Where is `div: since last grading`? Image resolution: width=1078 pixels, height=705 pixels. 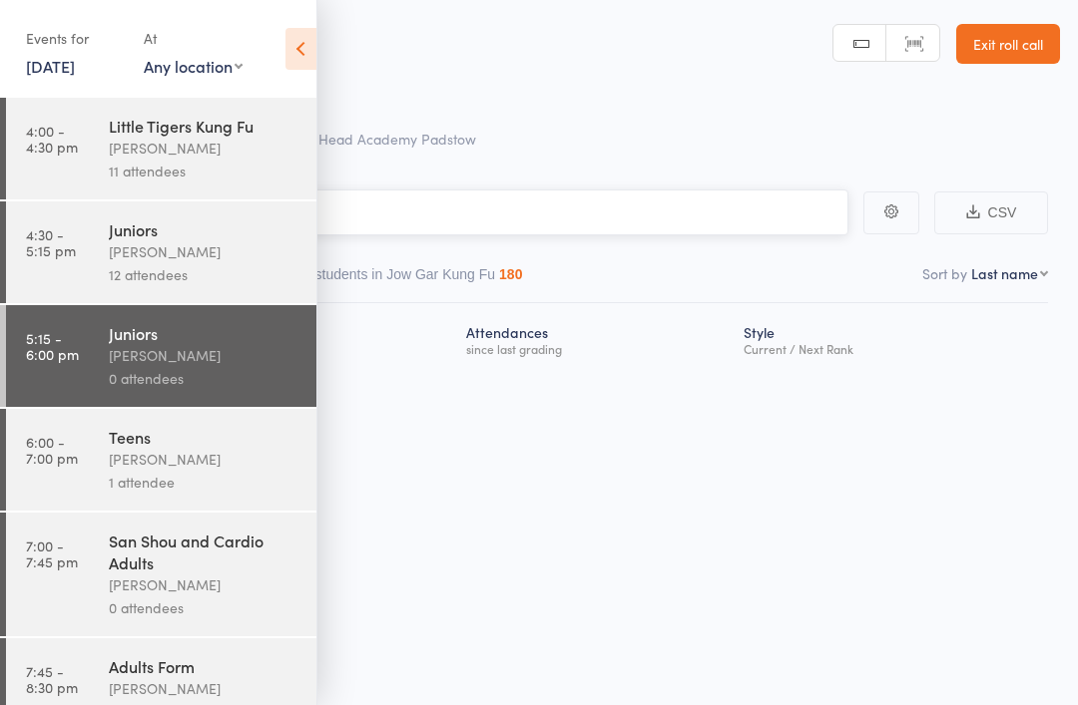
div: since last grading is located at coordinates (597, 348).